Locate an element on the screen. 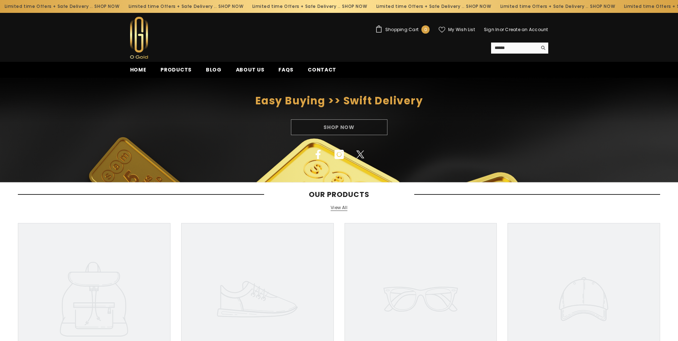 The height and width of the screenshot is (341, 678). span: Shopping Cart is located at coordinates (402, 30).